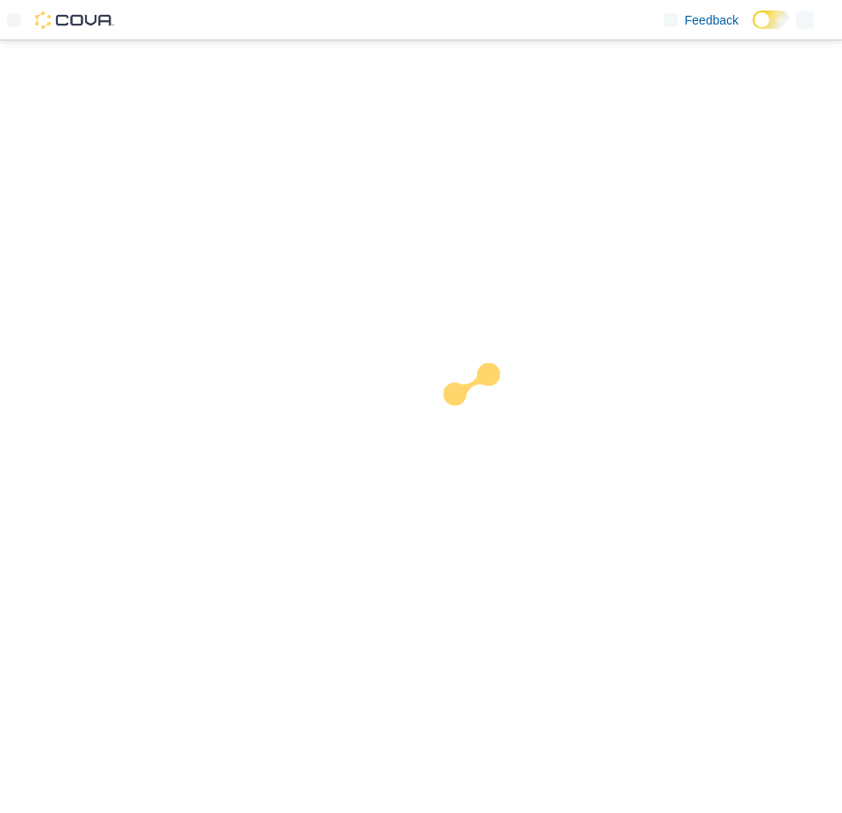  I want to click on img: Cova, so click(75, 20).